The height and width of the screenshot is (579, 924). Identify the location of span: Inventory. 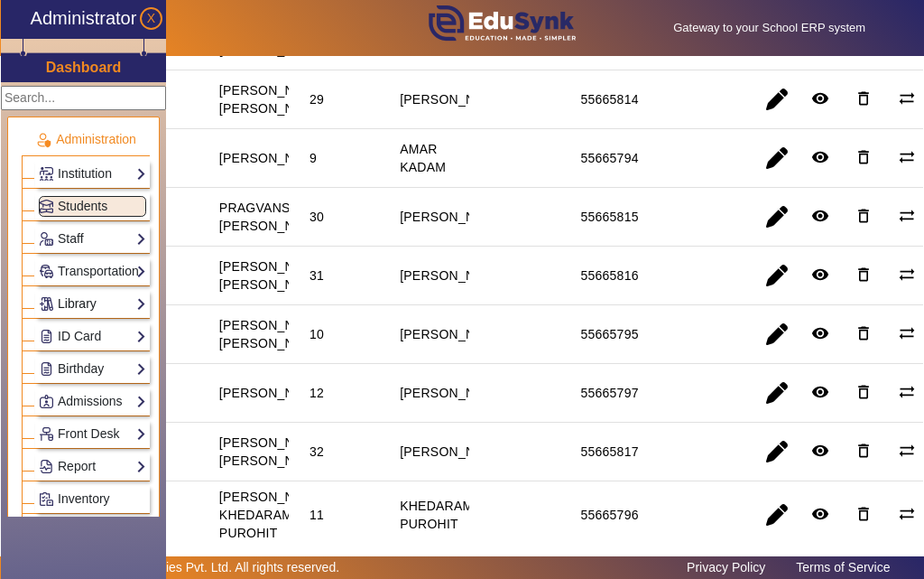
(84, 498).